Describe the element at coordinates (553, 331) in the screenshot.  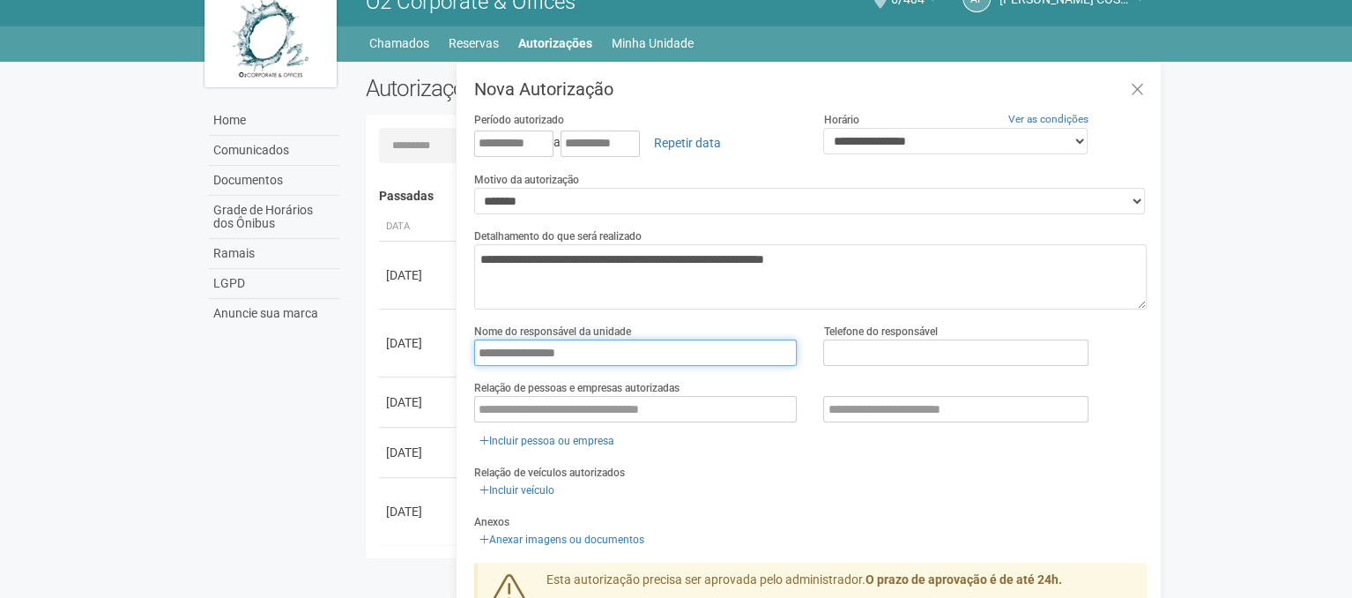
I see `label: Nome do responsável da unidade` at that location.